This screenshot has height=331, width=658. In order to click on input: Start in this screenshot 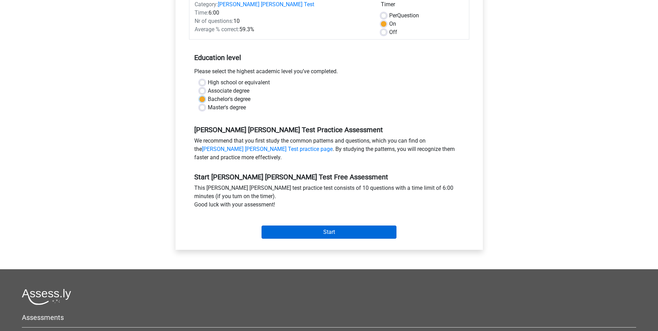, I will do `click(329, 232)`.